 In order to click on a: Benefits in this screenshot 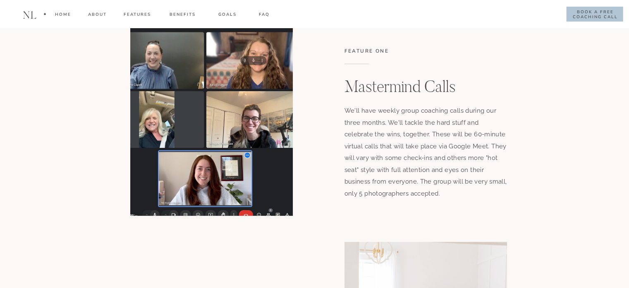, I will do `click(182, 16)`.